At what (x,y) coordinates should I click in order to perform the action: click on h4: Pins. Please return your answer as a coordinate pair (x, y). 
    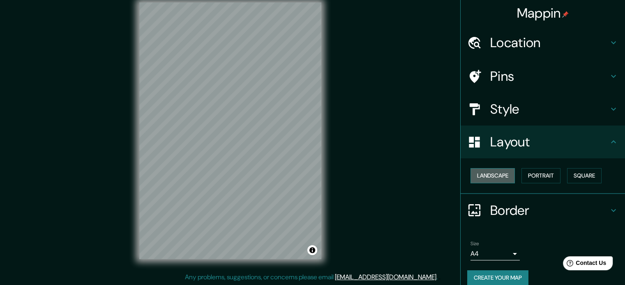
    Looking at the image, I should click on (549, 76).